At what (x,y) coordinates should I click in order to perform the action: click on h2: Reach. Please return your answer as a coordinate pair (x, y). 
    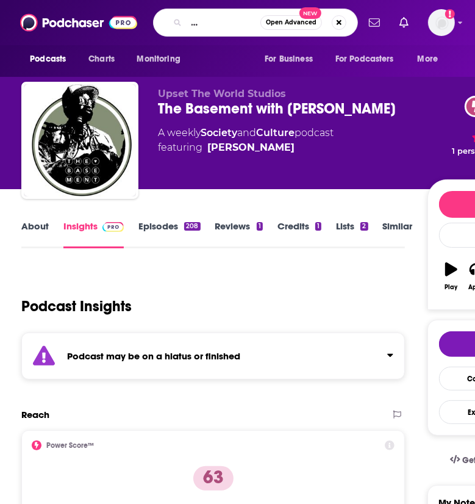
    Looking at the image, I should click on (35, 414).